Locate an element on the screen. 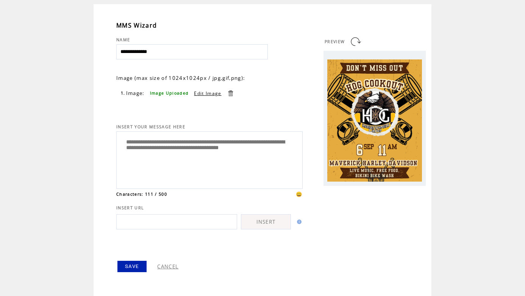 This screenshot has height=296, width=525. a: CANCEL is located at coordinates (168, 266).